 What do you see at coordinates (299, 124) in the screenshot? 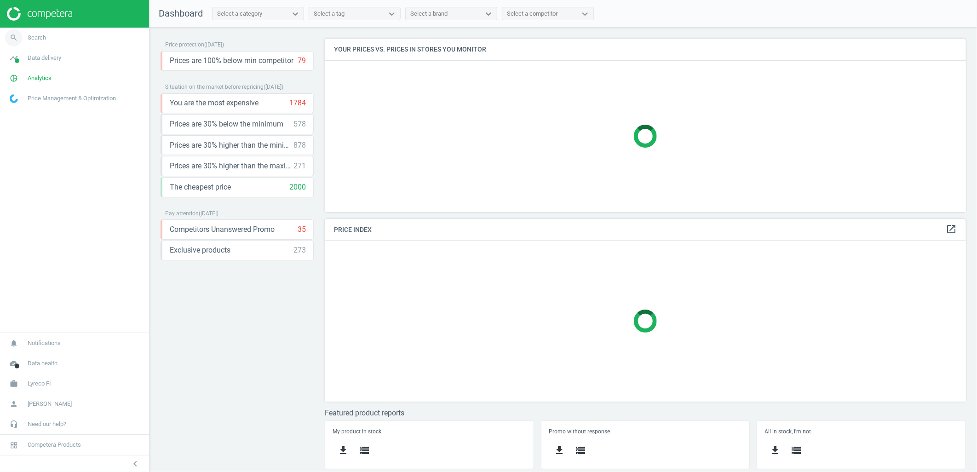
I see `div: 578` at bounding box center [299, 124].